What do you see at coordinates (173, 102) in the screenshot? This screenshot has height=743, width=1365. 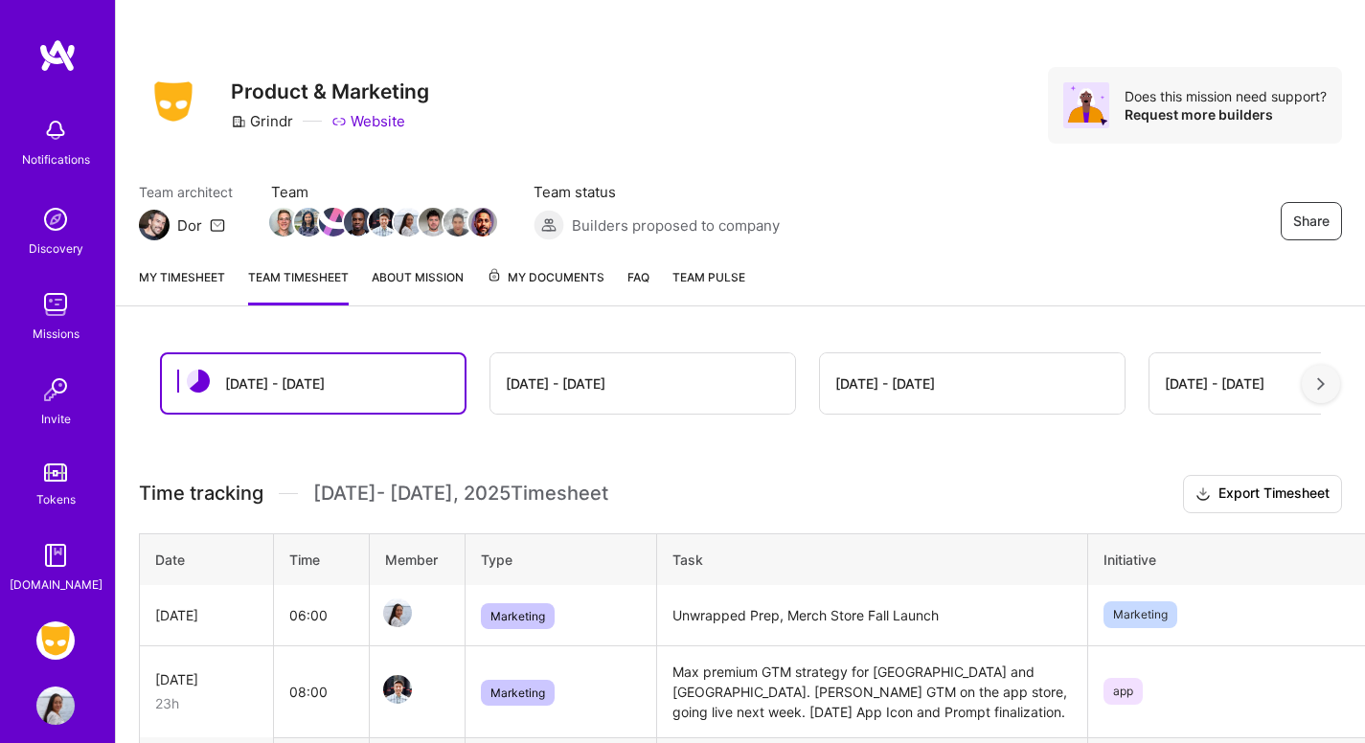 I see `img: Company Logo` at bounding box center [173, 102].